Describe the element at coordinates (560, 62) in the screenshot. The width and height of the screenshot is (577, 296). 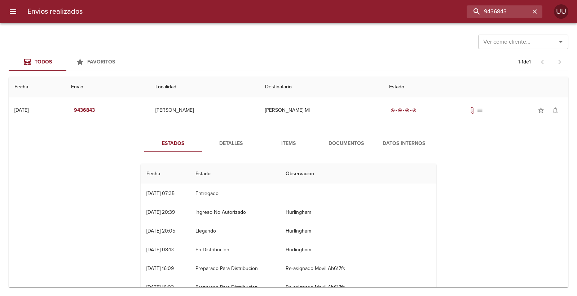
I see `span: Pagina siguiente` at that location.